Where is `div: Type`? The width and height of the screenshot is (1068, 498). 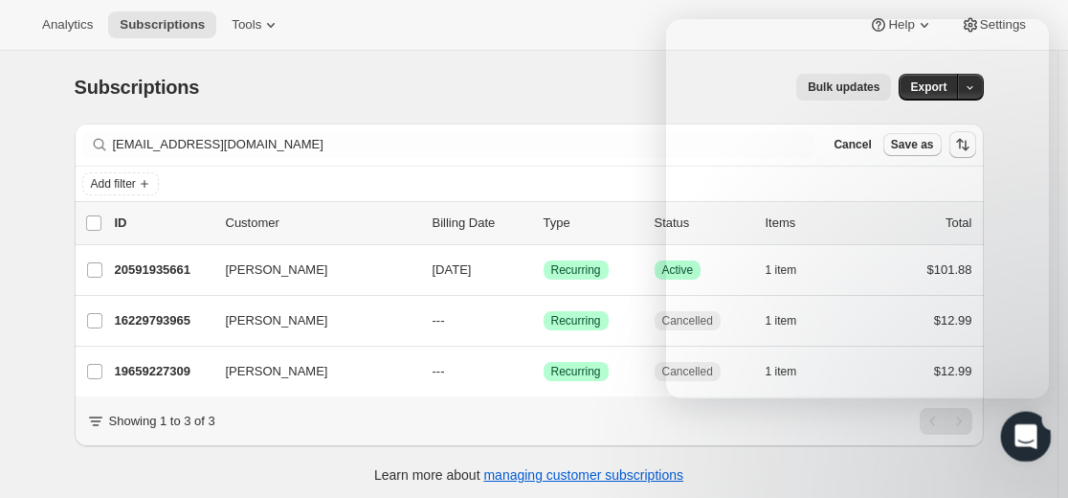 div: Type is located at coordinates (592, 223).